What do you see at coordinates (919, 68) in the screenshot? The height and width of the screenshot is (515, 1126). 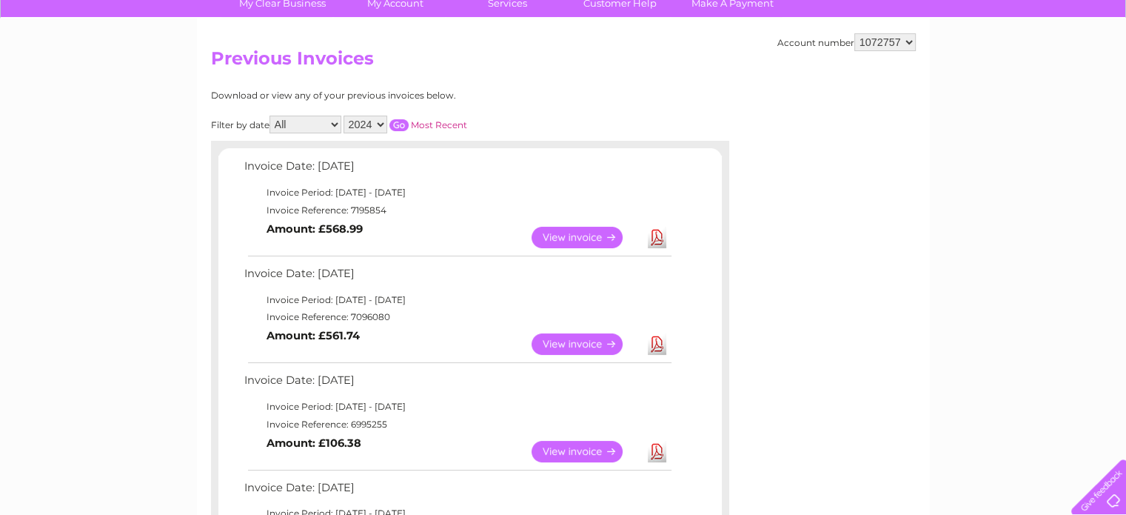 I see `a: Energy` at bounding box center [919, 68].